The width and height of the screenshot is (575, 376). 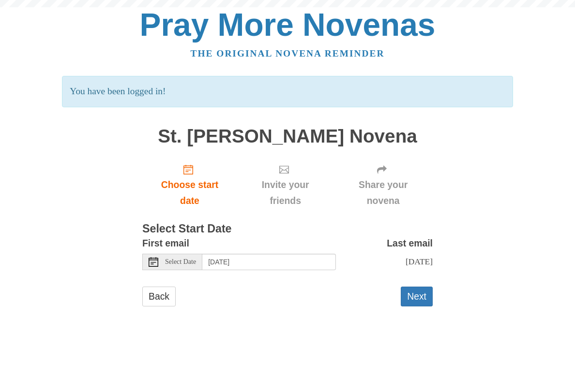 What do you see at coordinates (190, 193) in the screenshot?
I see `span: Choose start date` at bounding box center [190, 193].